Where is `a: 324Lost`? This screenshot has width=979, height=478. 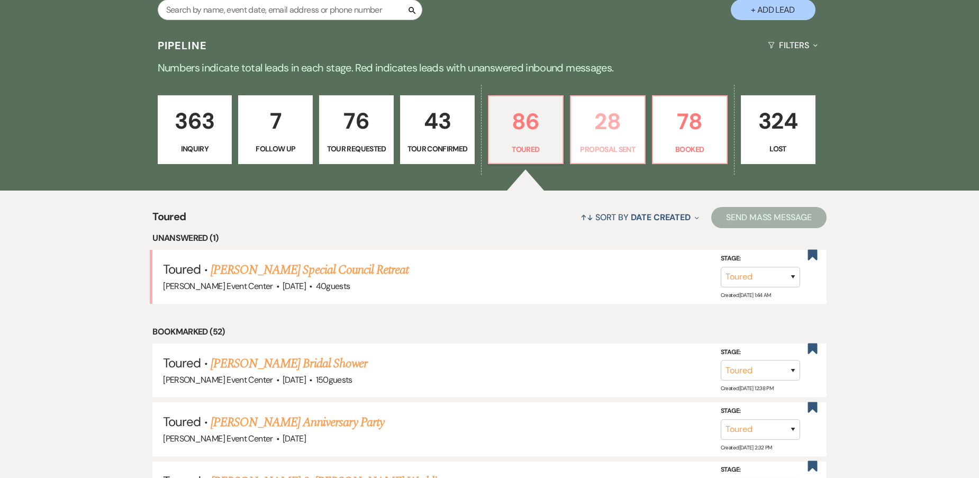
a: 324Lost is located at coordinates (778, 130).